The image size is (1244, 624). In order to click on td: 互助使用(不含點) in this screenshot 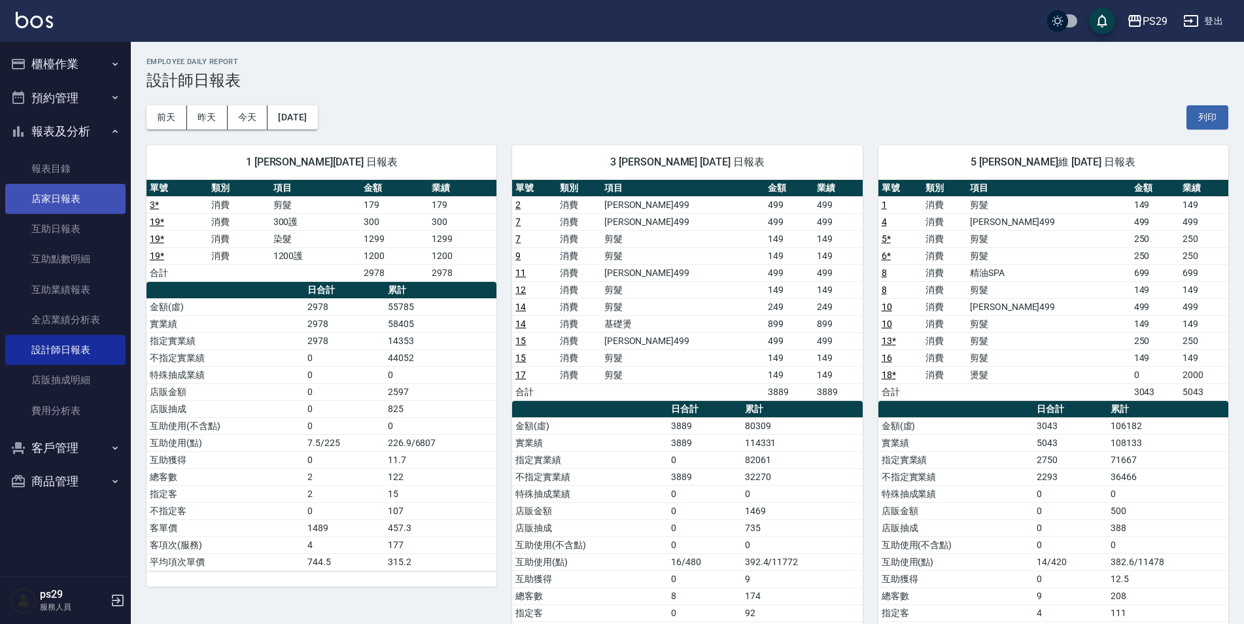, I will do `click(225, 426)`.